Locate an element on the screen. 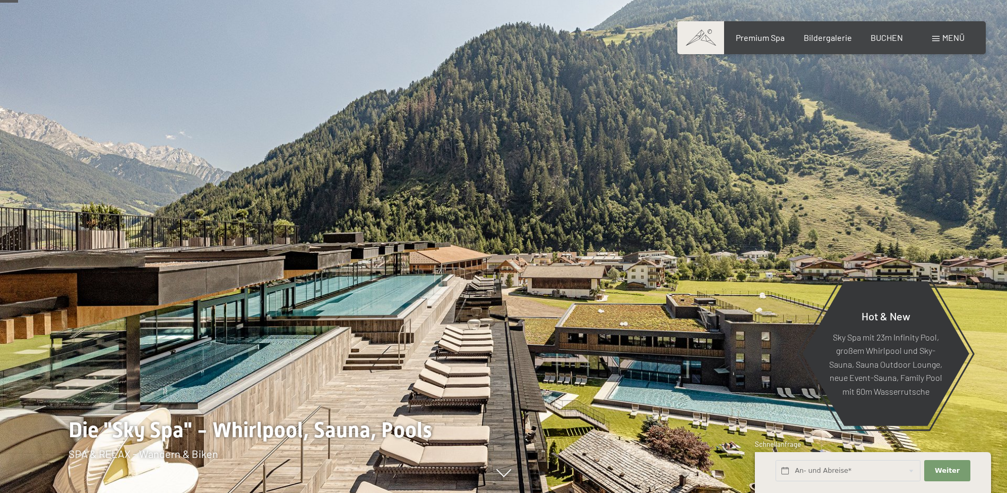 Image resolution: width=1007 pixels, height=493 pixels. span: Menü is located at coordinates (954, 37).